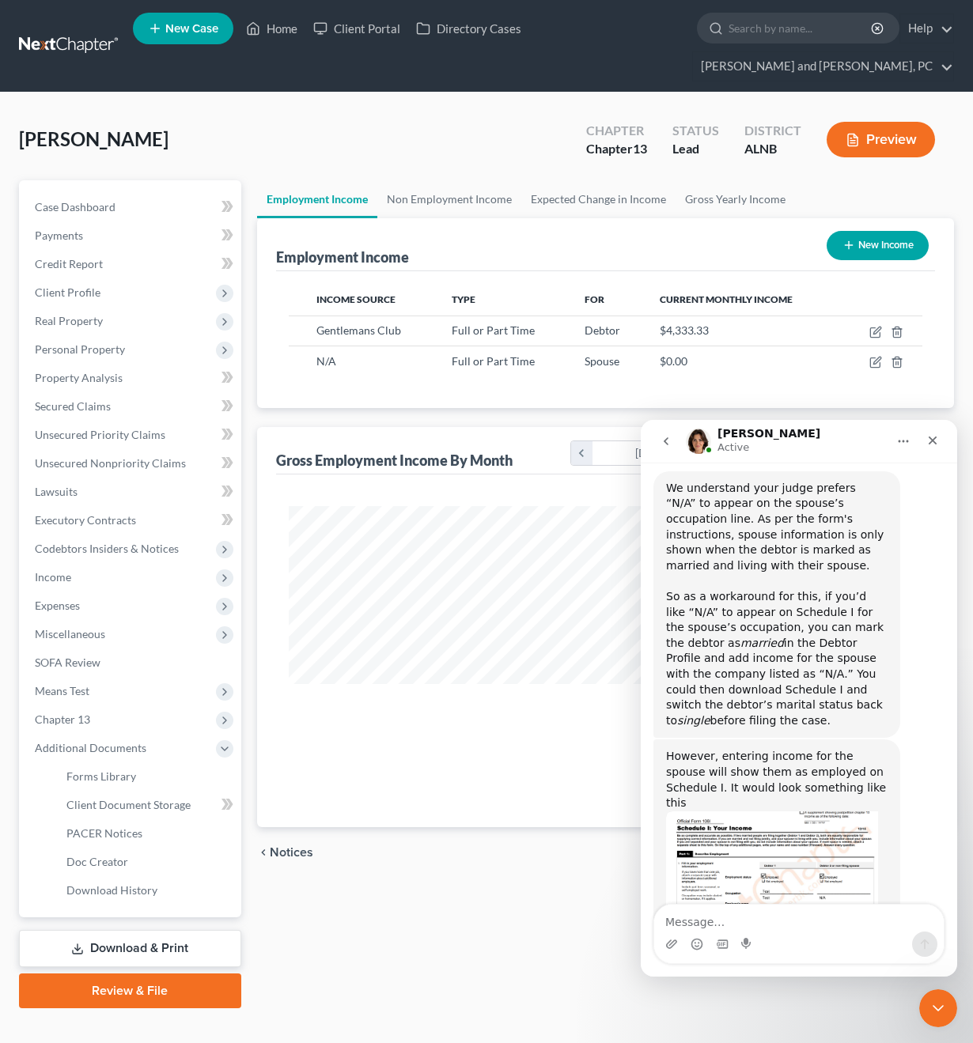  I want to click on p: Active, so click(93, 28).